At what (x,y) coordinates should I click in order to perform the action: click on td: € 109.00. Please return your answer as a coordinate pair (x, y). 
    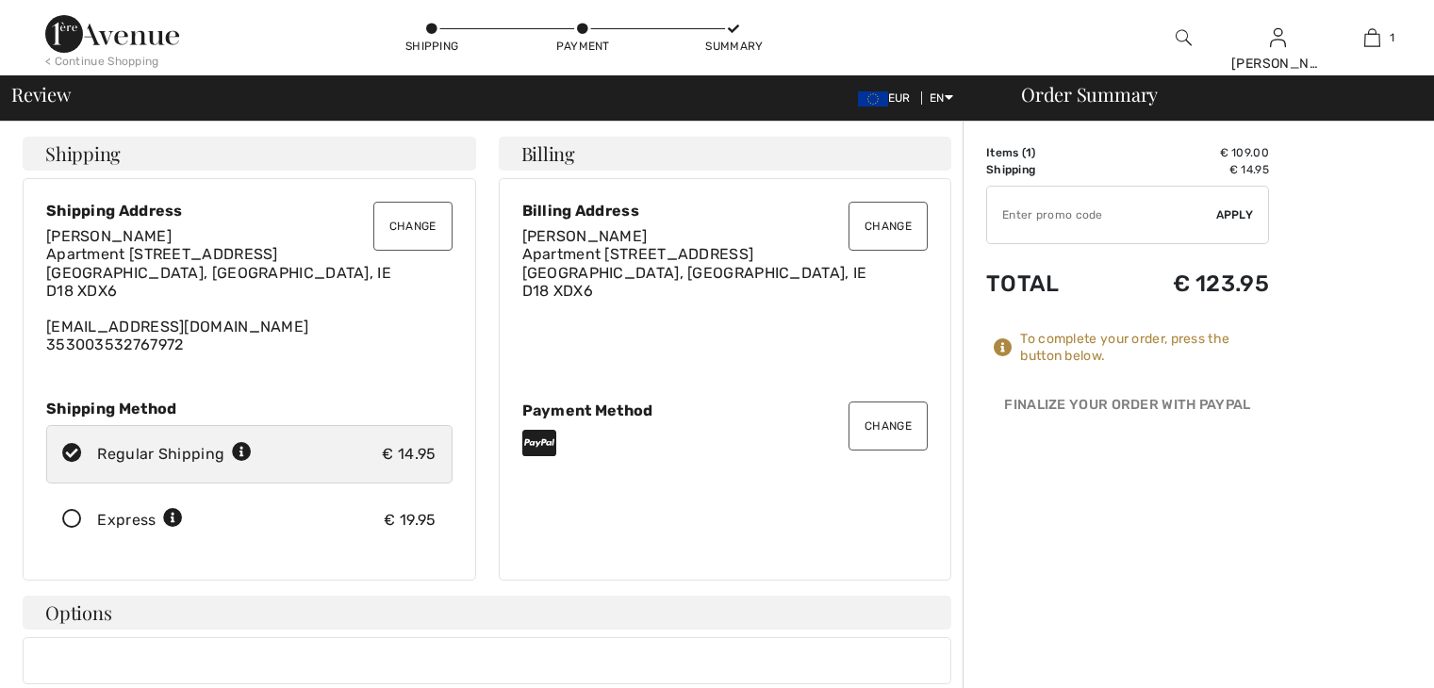
    Looking at the image, I should click on (1188, 153).